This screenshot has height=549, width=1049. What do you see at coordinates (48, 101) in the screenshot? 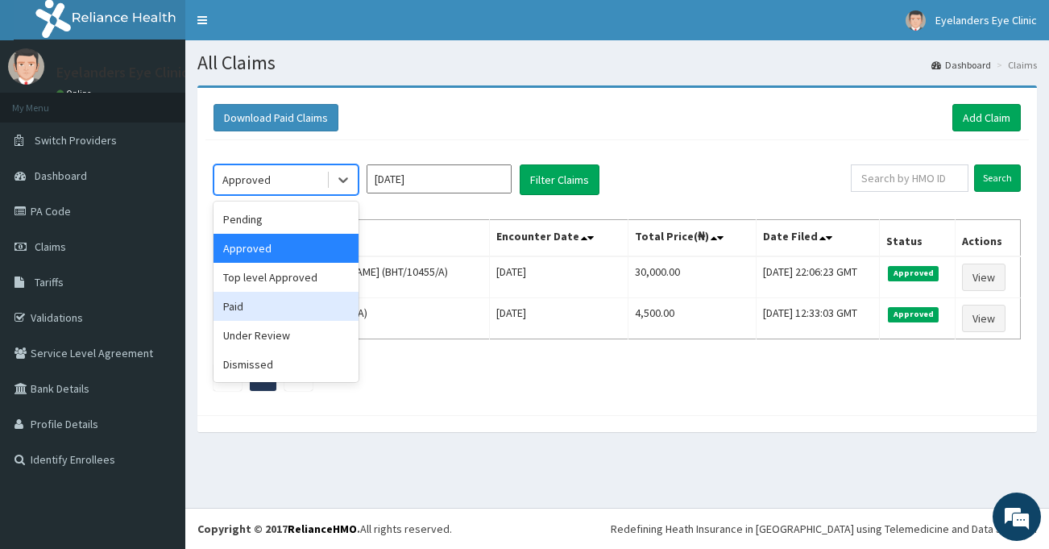
I see `img: d_794563401_company_1708531726252_794563401` at bounding box center [48, 101].